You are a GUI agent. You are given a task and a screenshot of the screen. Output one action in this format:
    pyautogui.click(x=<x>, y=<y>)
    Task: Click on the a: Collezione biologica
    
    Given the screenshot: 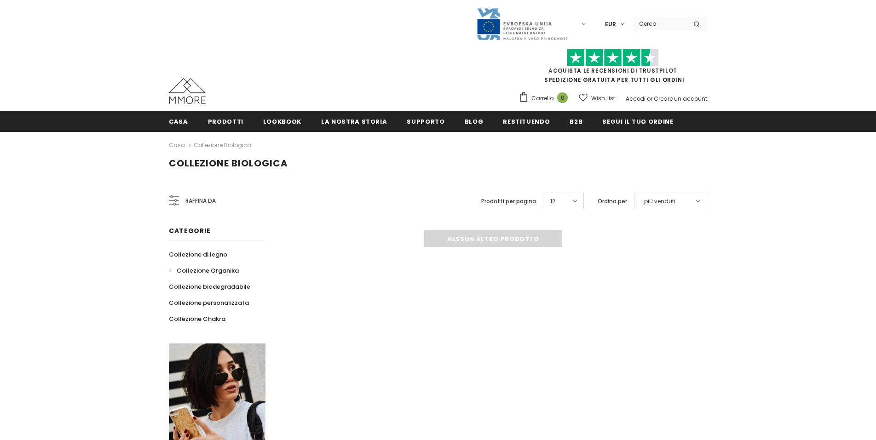 What is the action you would take?
    pyautogui.click(x=222, y=145)
    